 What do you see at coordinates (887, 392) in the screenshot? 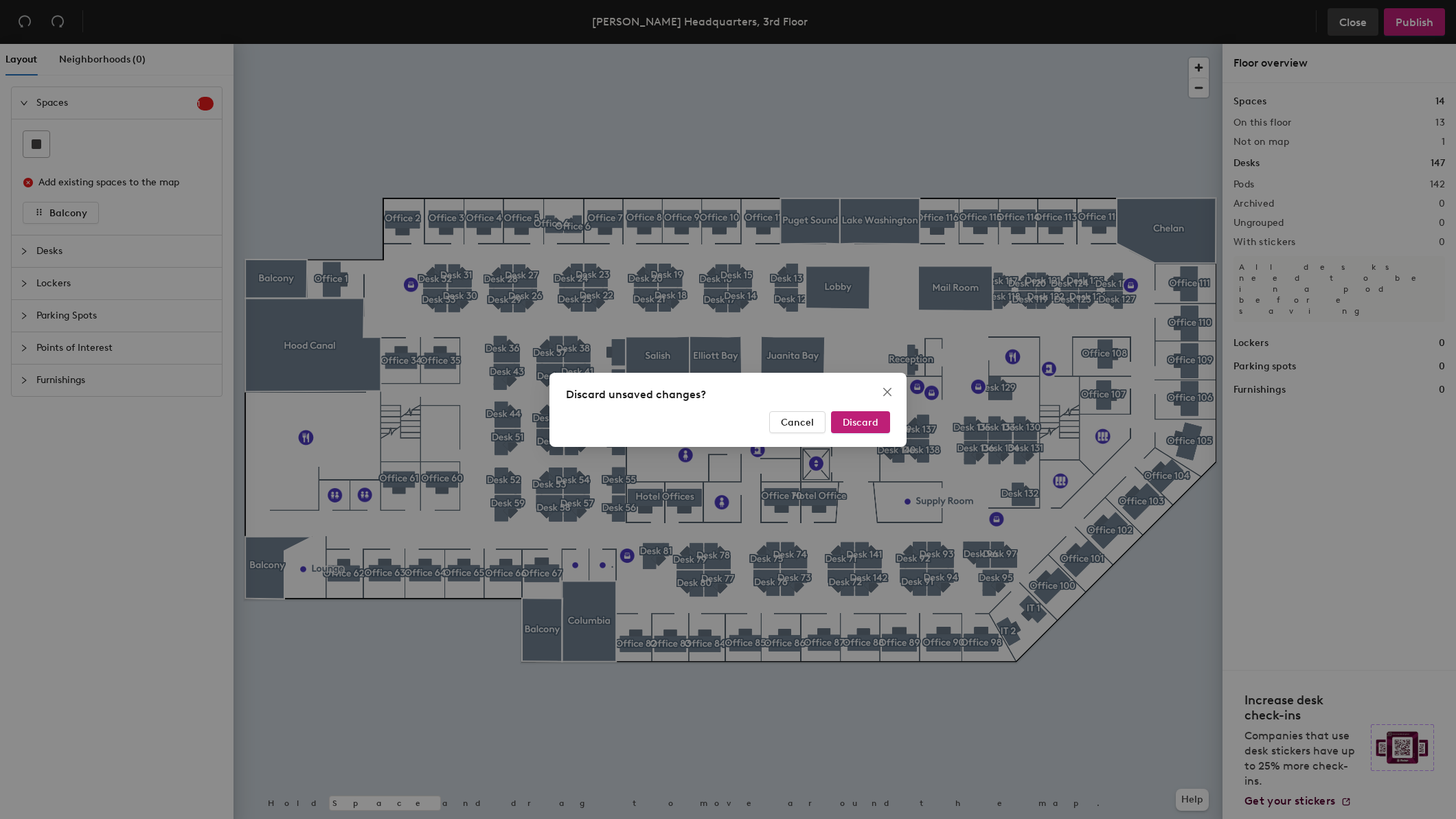
I see `span: Close` at bounding box center [887, 392].